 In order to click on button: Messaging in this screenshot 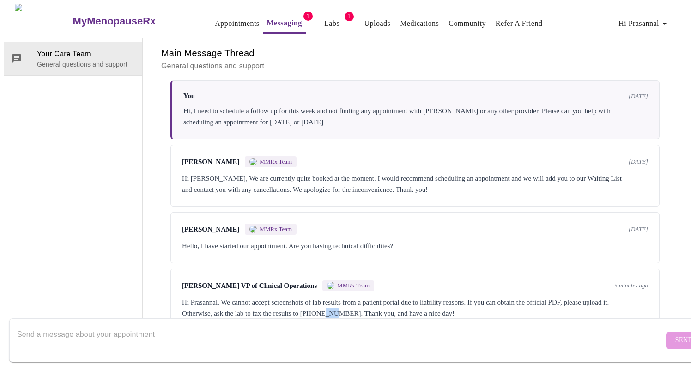, I will do `click(284, 24)`.